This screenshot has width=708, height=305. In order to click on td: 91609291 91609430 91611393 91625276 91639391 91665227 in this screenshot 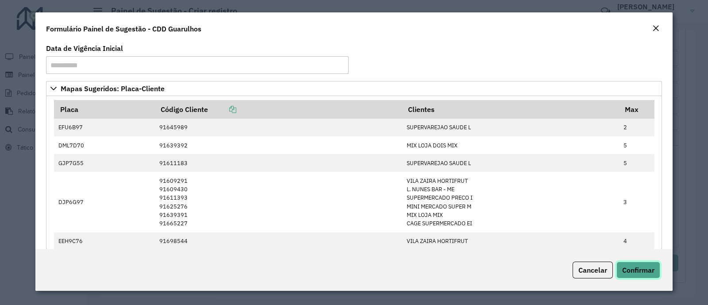, I will do `click(278, 202)`.